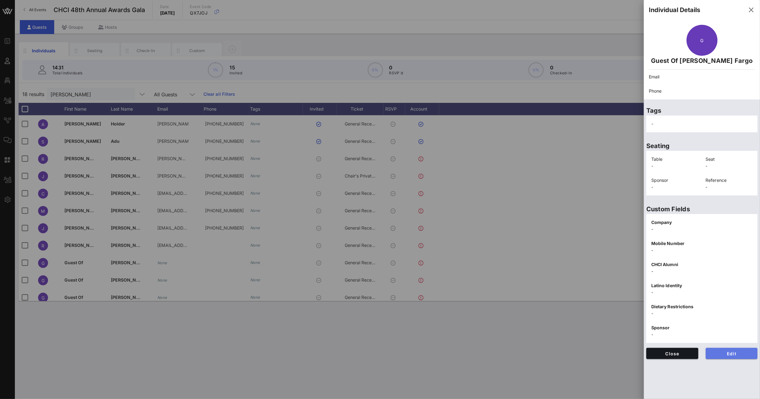 The height and width of the screenshot is (399, 760). What do you see at coordinates (702, 111) in the screenshot?
I see `p: Tags` at bounding box center [702, 111].